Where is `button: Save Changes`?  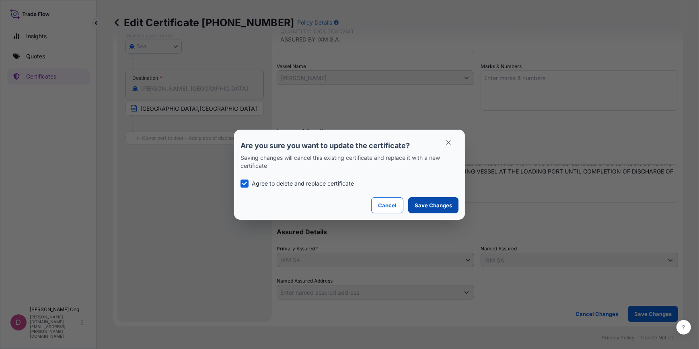
button: Save Changes is located at coordinates (433, 205).